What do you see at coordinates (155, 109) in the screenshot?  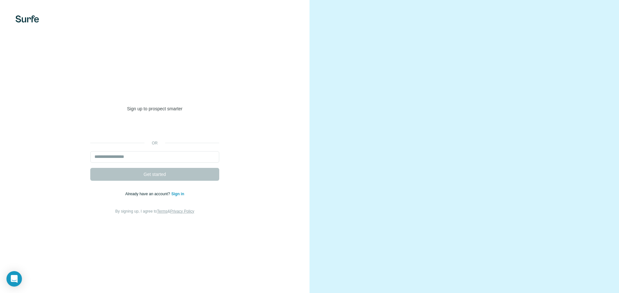 I see `p: Sign up to prospect smarter` at bounding box center [155, 109].